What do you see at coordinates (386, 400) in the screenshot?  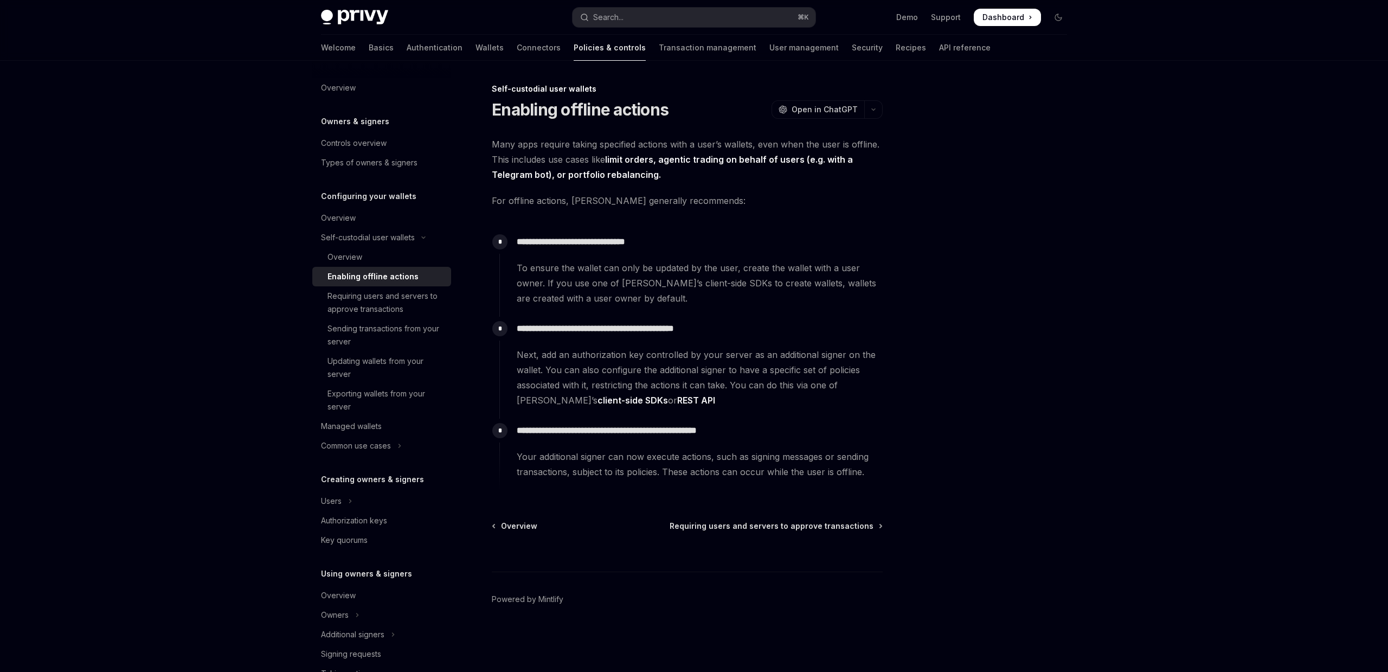 I see `div: Exporting wallets from your server` at bounding box center [386, 400].